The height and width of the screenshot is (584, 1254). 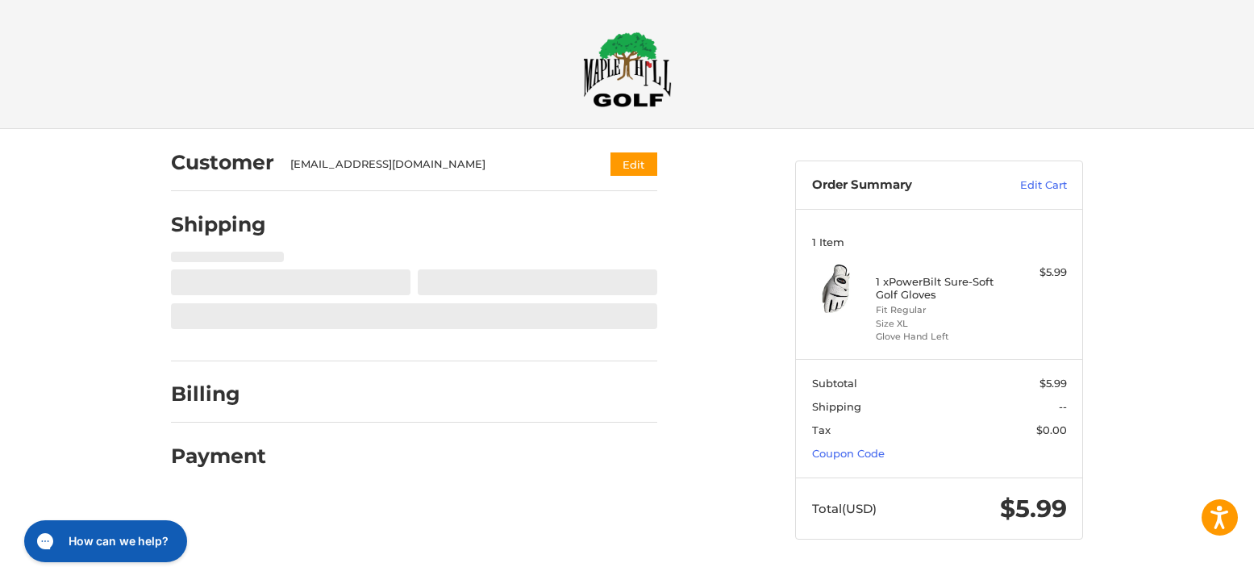 What do you see at coordinates (90, 27) in the screenshot?
I see `button: Gorgias live chat` at bounding box center [90, 27].